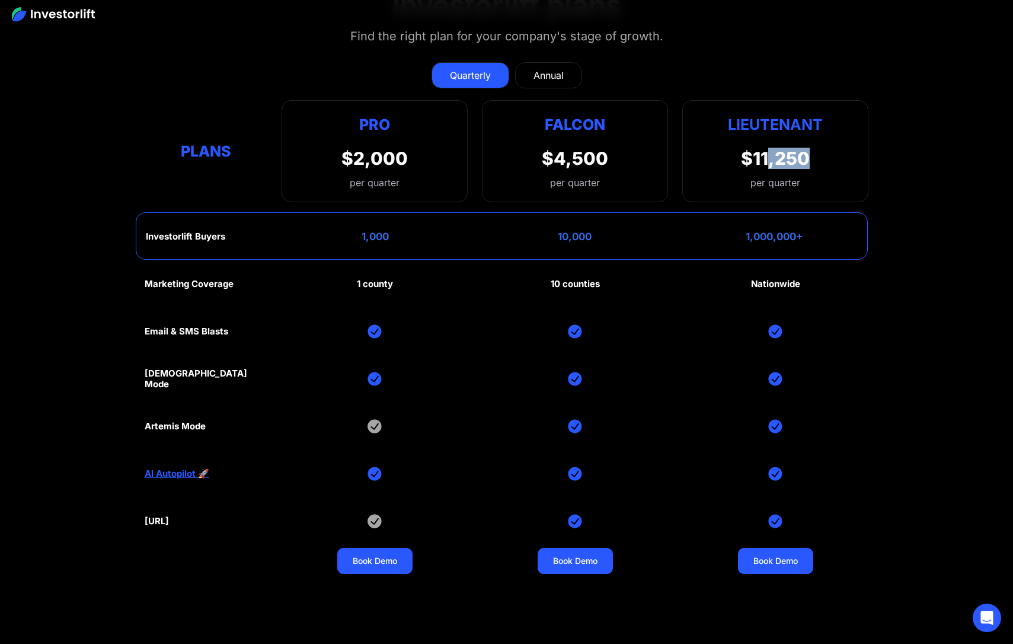 The height and width of the screenshot is (644, 1013). What do you see at coordinates (470, 75) in the screenshot?
I see `div: Quarterly` at bounding box center [470, 75].